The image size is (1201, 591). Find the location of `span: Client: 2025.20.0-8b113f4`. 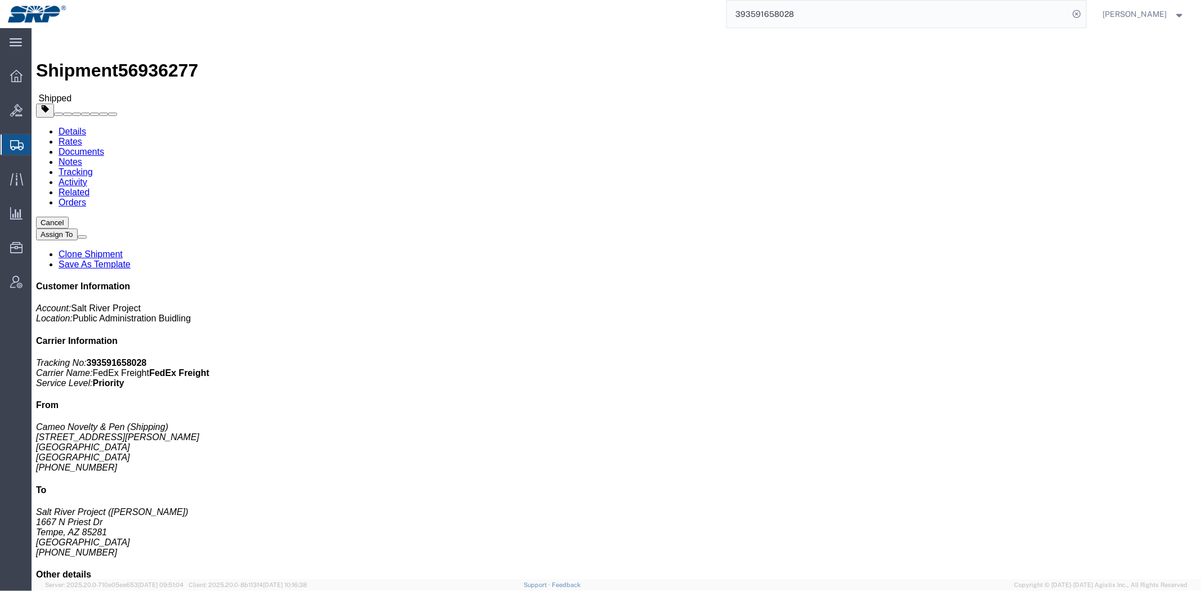

span: Client: 2025.20.0-8b113f4 is located at coordinates (248, 585).